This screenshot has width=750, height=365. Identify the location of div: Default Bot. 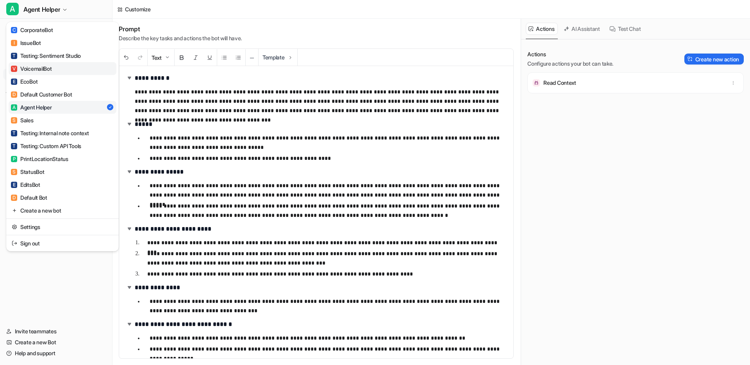
(29, 197).